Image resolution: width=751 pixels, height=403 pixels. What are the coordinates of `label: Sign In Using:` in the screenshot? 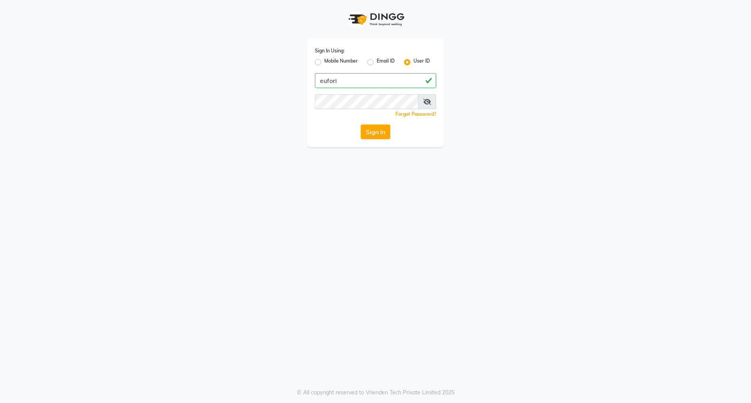 It's located at (330, 51).